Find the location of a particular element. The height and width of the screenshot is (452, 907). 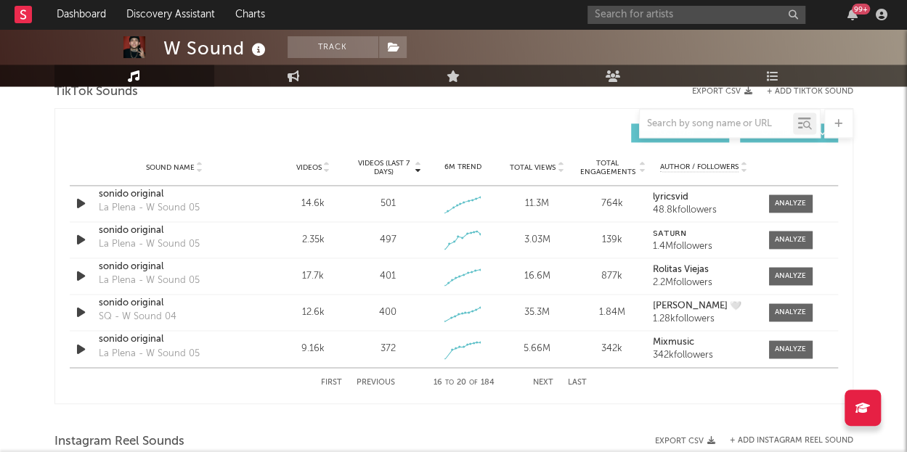

strong: Mixmusic is located at coordinates (673, 342).